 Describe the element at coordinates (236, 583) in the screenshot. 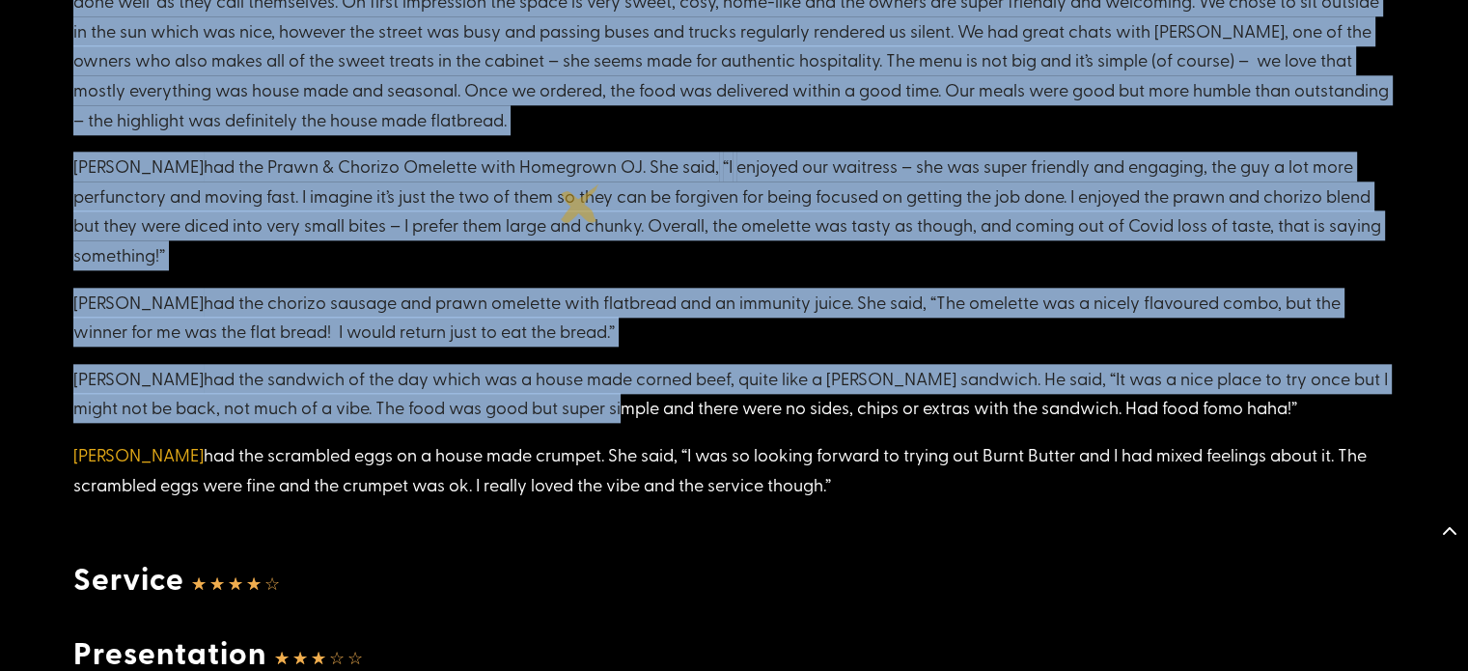

I see `div: 4/5` at that location.